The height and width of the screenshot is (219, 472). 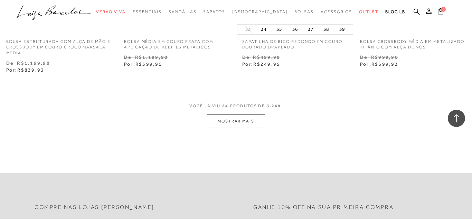 What do you see at coordinates (266, 57) in the screenshot?
I see `small: R$499,90` at bounding box center [266, 57].